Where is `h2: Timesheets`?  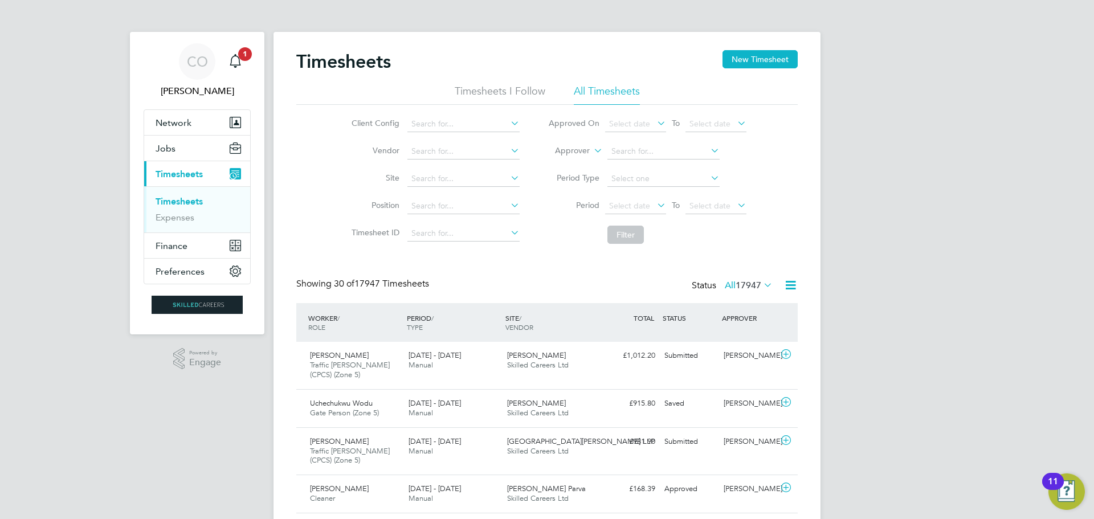
h2: Timesheets is located at coordinates (343, 62).